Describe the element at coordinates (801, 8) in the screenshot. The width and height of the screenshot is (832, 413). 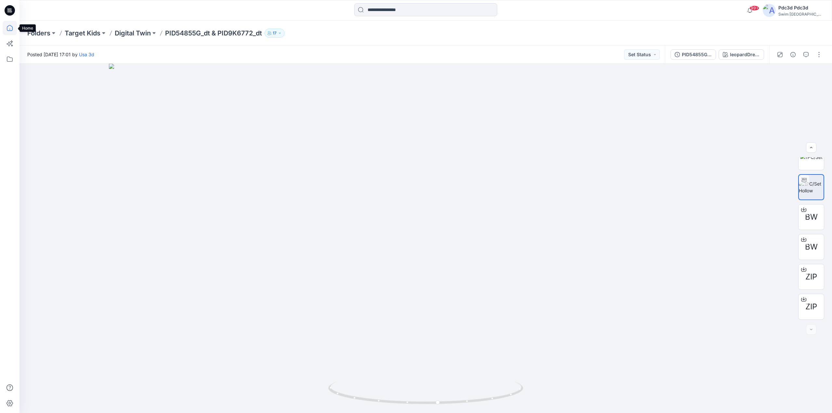
I see `div: Pdc3d Pdc3d` at that location.